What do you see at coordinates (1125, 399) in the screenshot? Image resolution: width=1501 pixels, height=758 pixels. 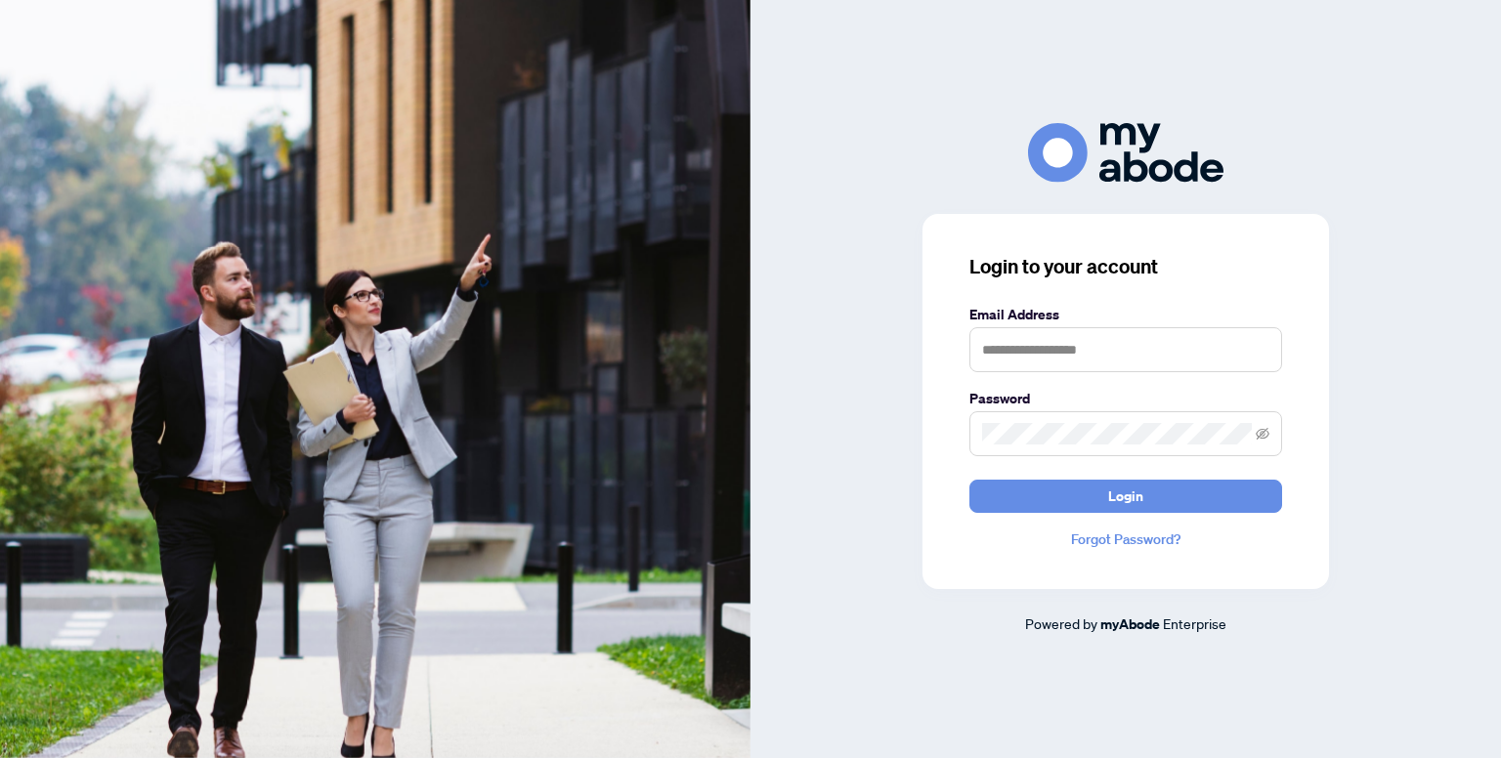 I see `label: Password` at bounding box center [1125, 399].